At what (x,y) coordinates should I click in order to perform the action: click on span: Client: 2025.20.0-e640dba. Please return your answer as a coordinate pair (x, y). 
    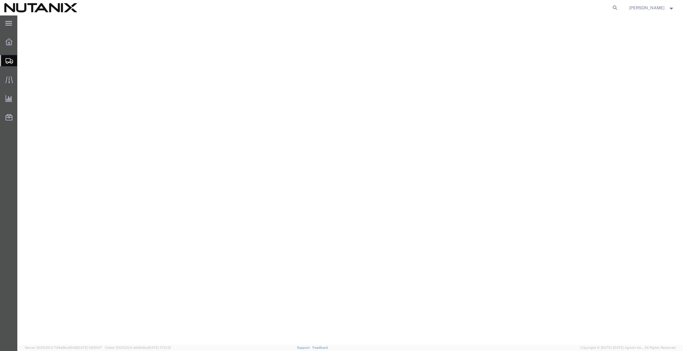
    Looking at the image, I should click on (138, 347).